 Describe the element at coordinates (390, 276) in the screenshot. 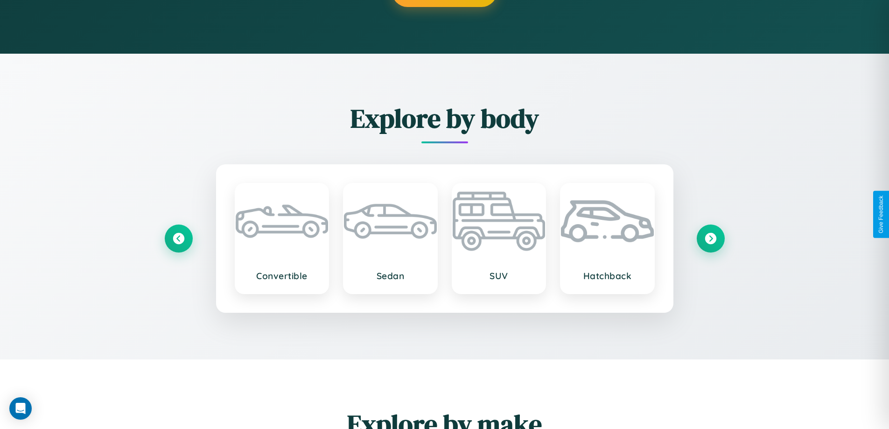

I see `h3: Sedan` at that location.